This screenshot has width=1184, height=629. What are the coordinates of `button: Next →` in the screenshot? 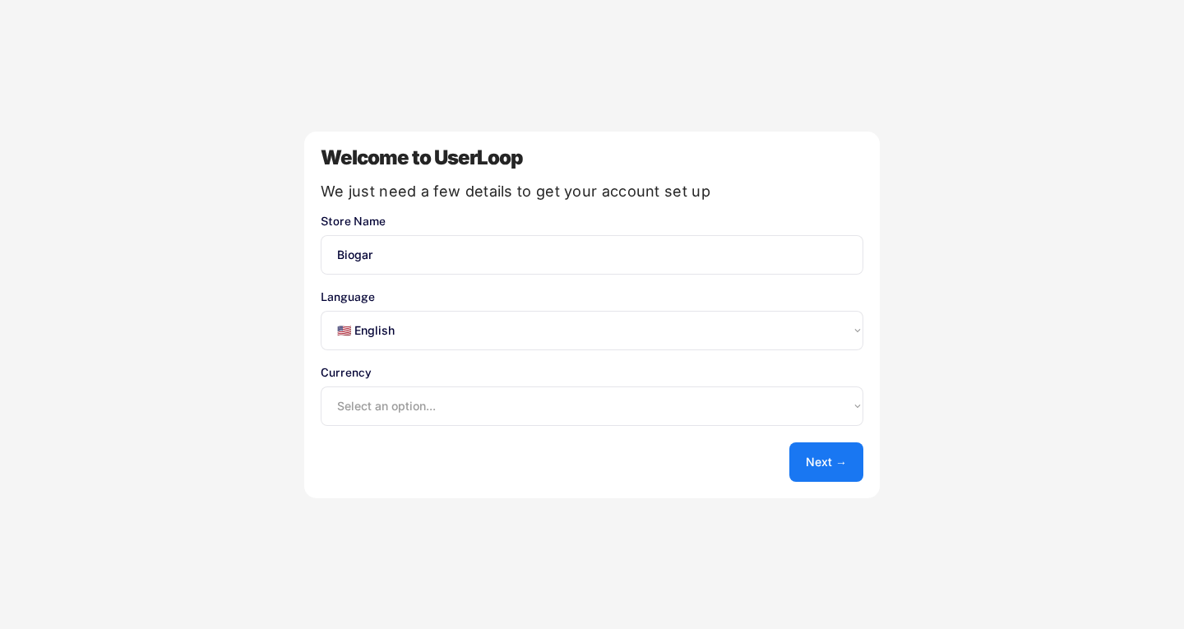 It's located at (826, 462).